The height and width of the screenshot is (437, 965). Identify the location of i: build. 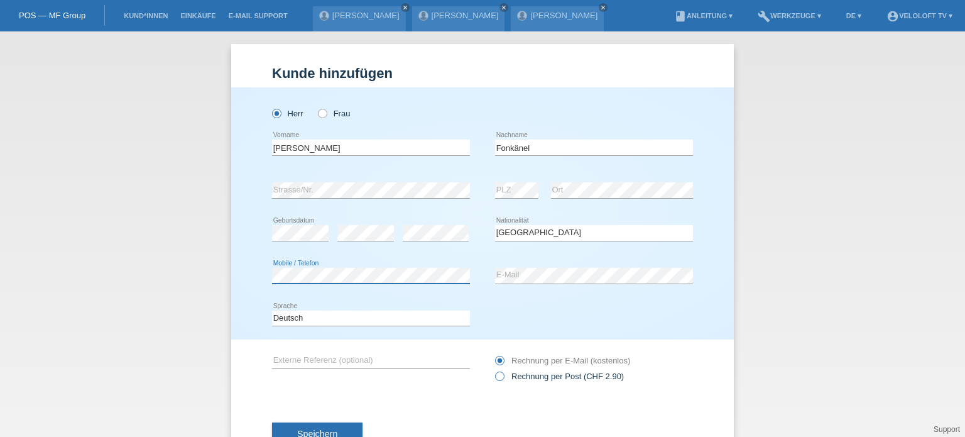
(764, 16).